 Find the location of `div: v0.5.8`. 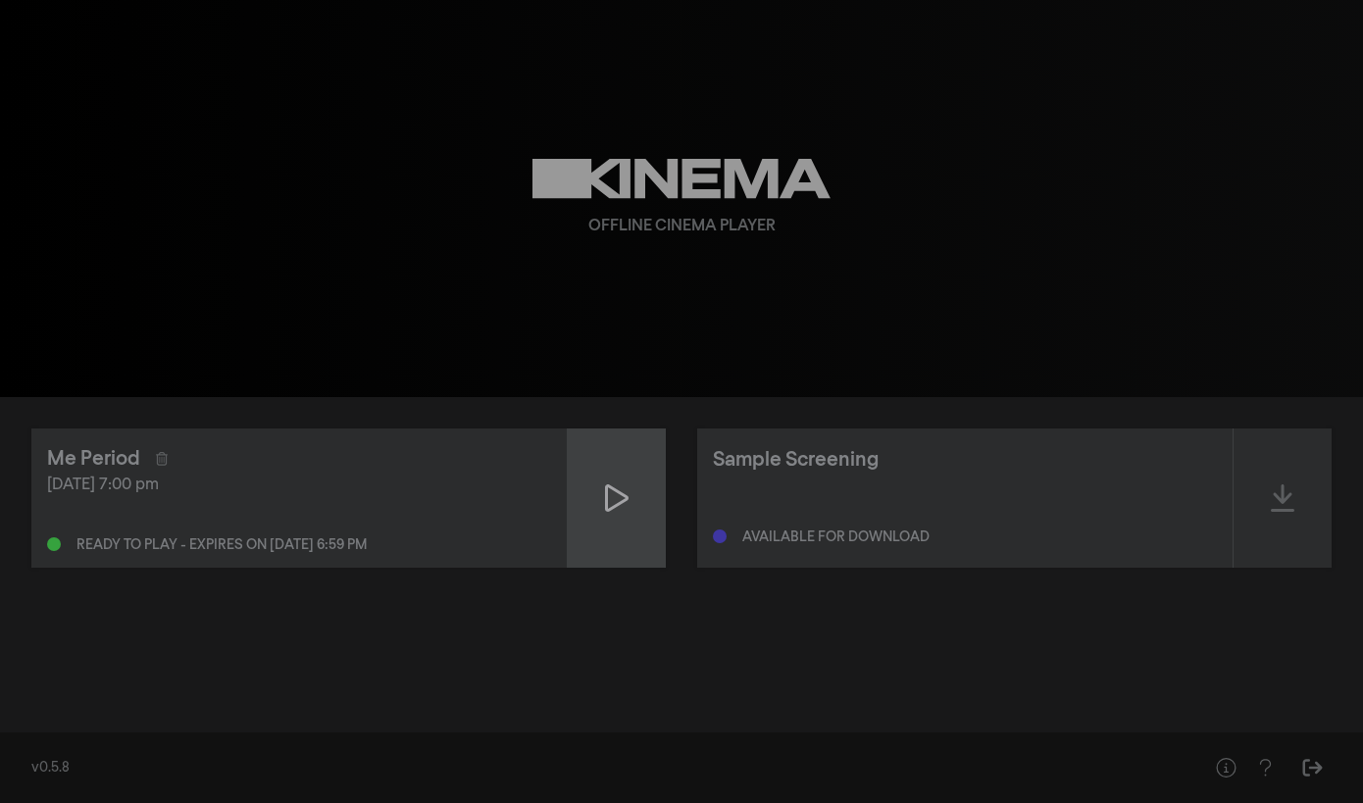

div: v0.5.8 is located at coordinates (599, 768).